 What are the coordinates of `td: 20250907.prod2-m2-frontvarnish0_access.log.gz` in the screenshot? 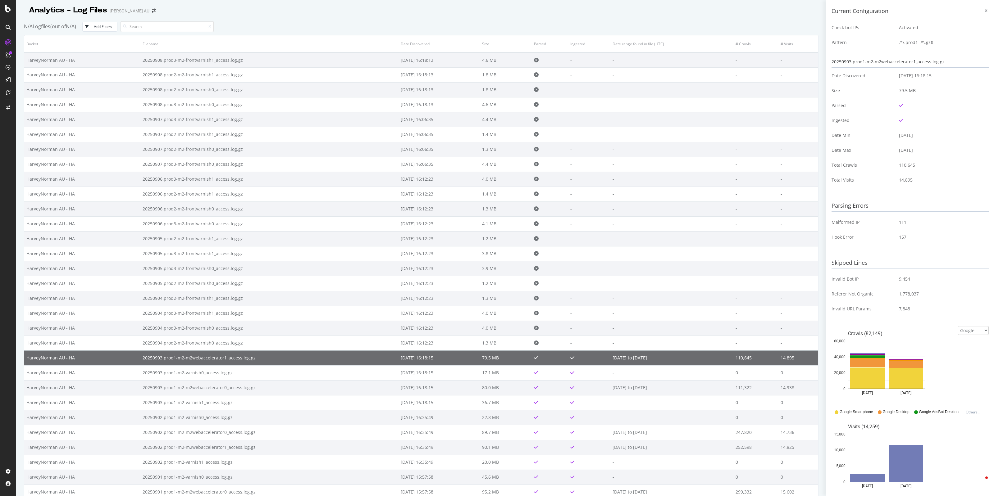 It's located at (270, 149).